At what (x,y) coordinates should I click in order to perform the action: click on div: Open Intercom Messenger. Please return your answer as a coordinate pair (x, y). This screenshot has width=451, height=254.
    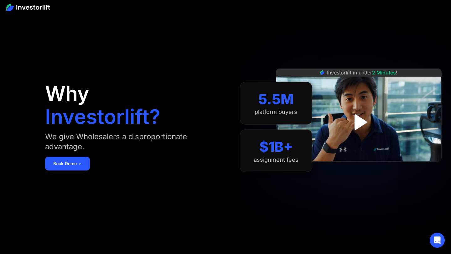
    Looking at the image, I should click on (437, 241).